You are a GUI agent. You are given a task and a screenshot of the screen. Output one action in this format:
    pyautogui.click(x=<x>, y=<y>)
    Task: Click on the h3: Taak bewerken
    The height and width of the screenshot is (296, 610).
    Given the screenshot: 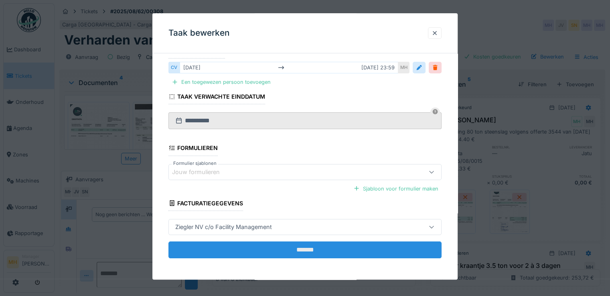 What is the action you would take?
    pyautogui.click(x=199, y=33)
    